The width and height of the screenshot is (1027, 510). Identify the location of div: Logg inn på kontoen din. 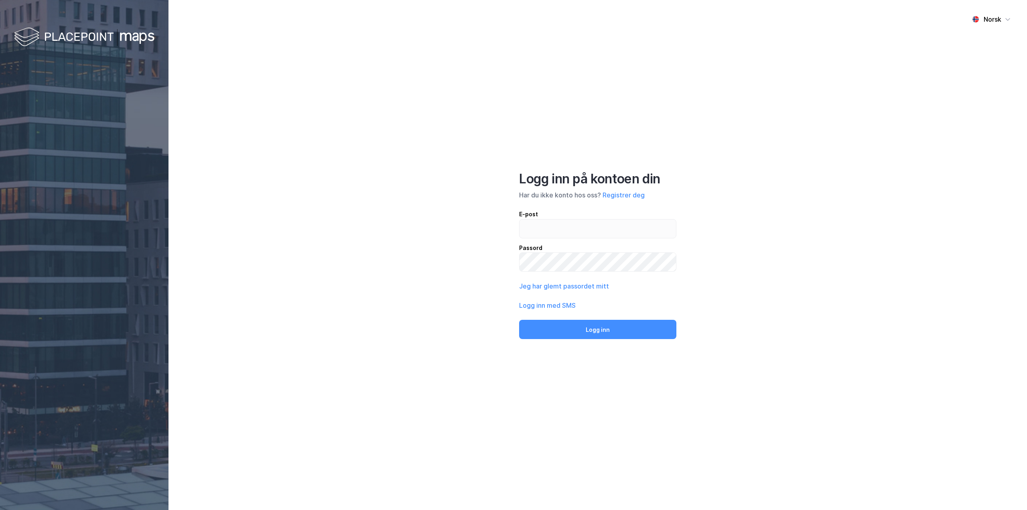
(598, 179).